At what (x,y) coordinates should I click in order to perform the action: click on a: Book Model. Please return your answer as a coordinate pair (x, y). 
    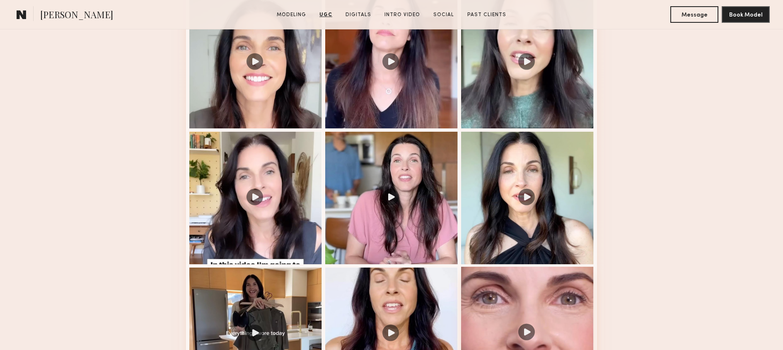
    Looking at the image, I should click on (746, 14).